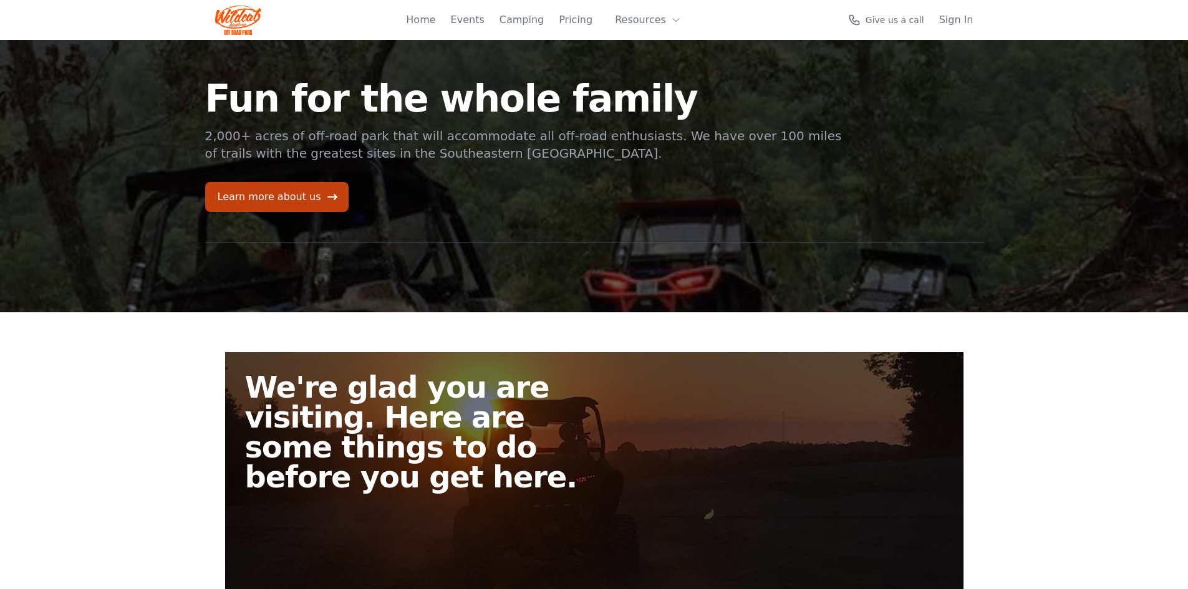 The height and width of the screenshot is (589, 1188). I want to click on p: 2,000+ acres of off-road park that will accommodate all off-road enthusiasts. We have over 100 mi..., so click(524, 145).